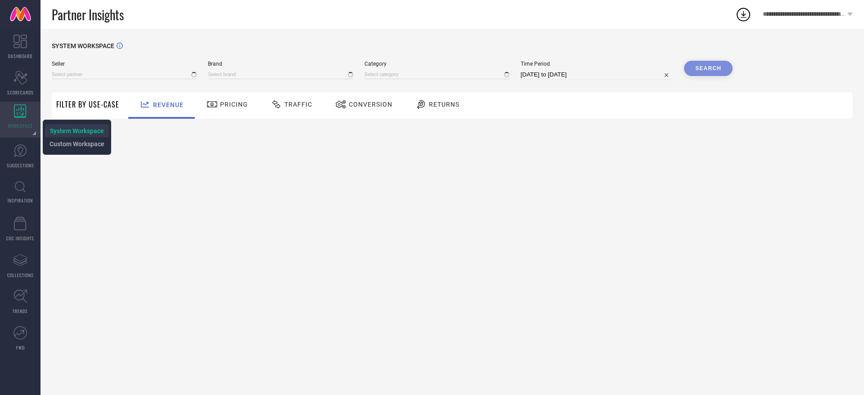  What do you see at coordinates (88, 104) in the screenshot?
I see `span: Filter By Use-Case` at bounding box center [88, 104].